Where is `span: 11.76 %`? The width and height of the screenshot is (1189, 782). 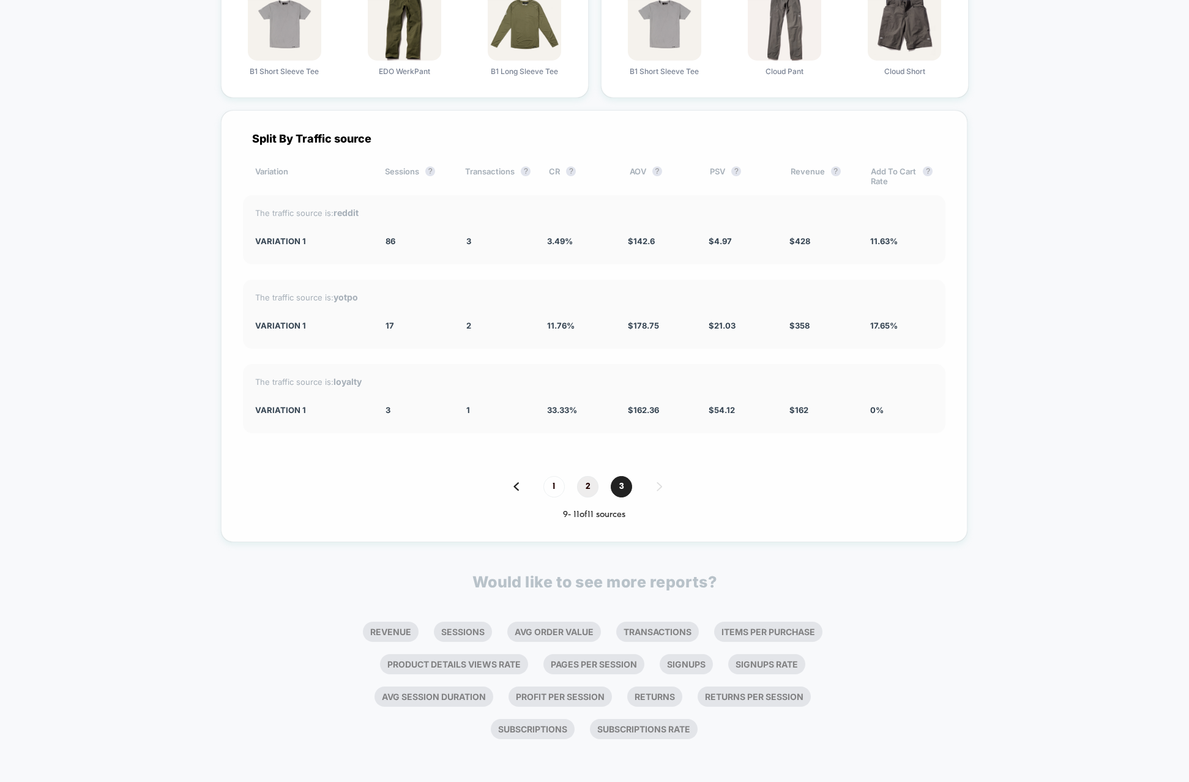
span: 11.76 % is located at coordinates (561, 326).